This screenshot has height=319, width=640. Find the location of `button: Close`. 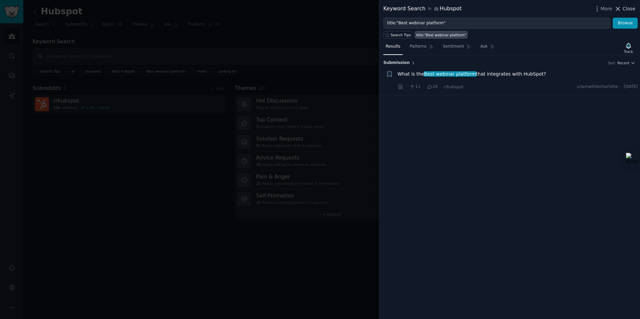

button: Close is located at coordinates (624, 9).